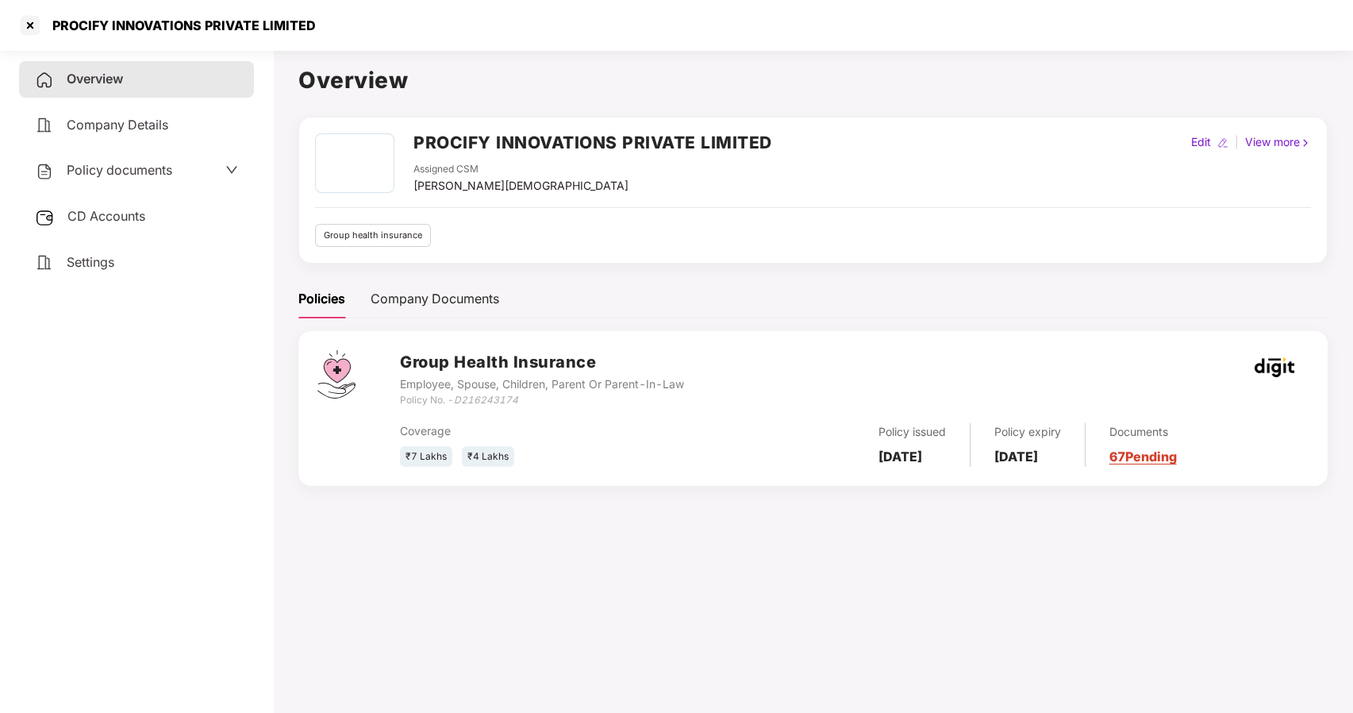  I want to click on span: Settings, so click(90, 262).